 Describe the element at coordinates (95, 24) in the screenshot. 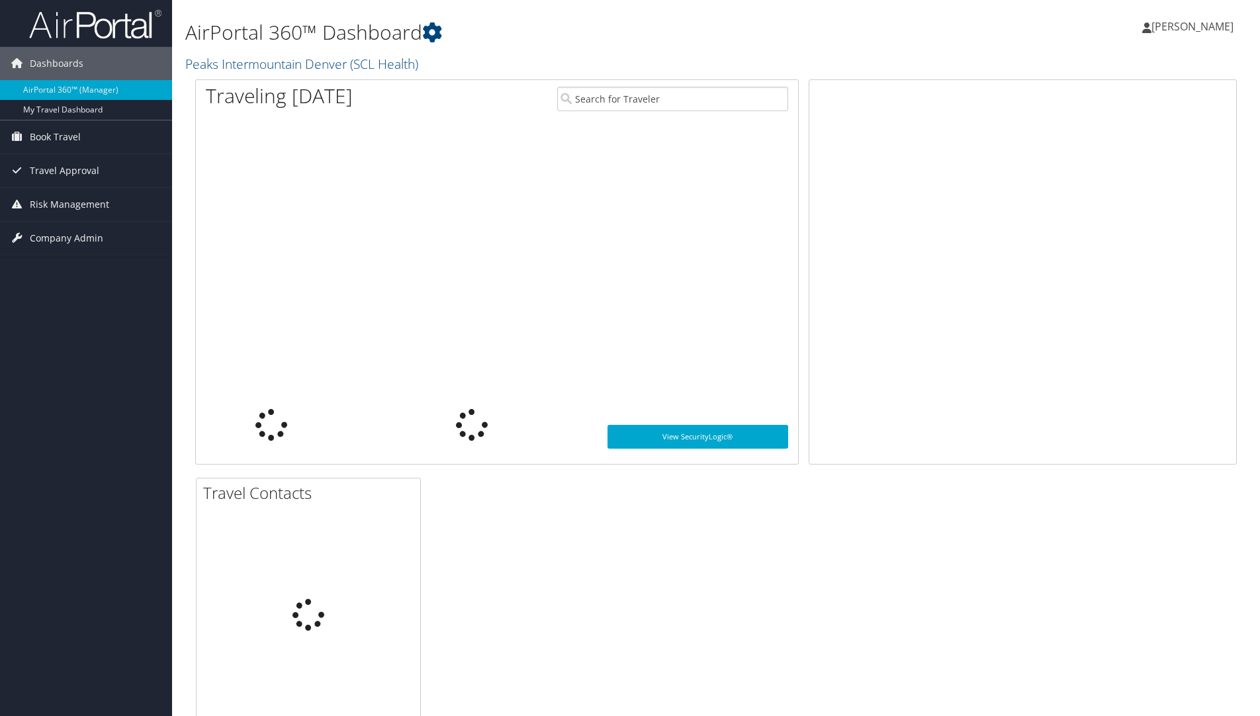

I see `img: airportal-logo.png` at that location.